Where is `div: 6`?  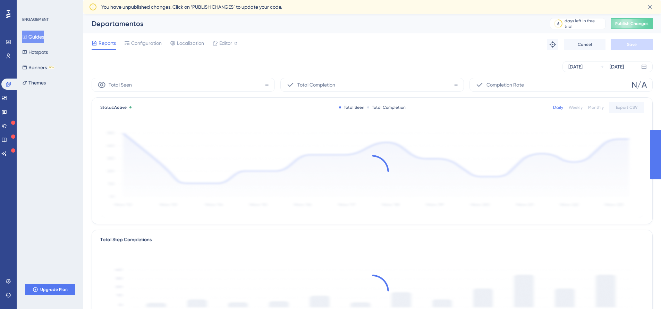
div: 6 is located at coordinates (558, 24).